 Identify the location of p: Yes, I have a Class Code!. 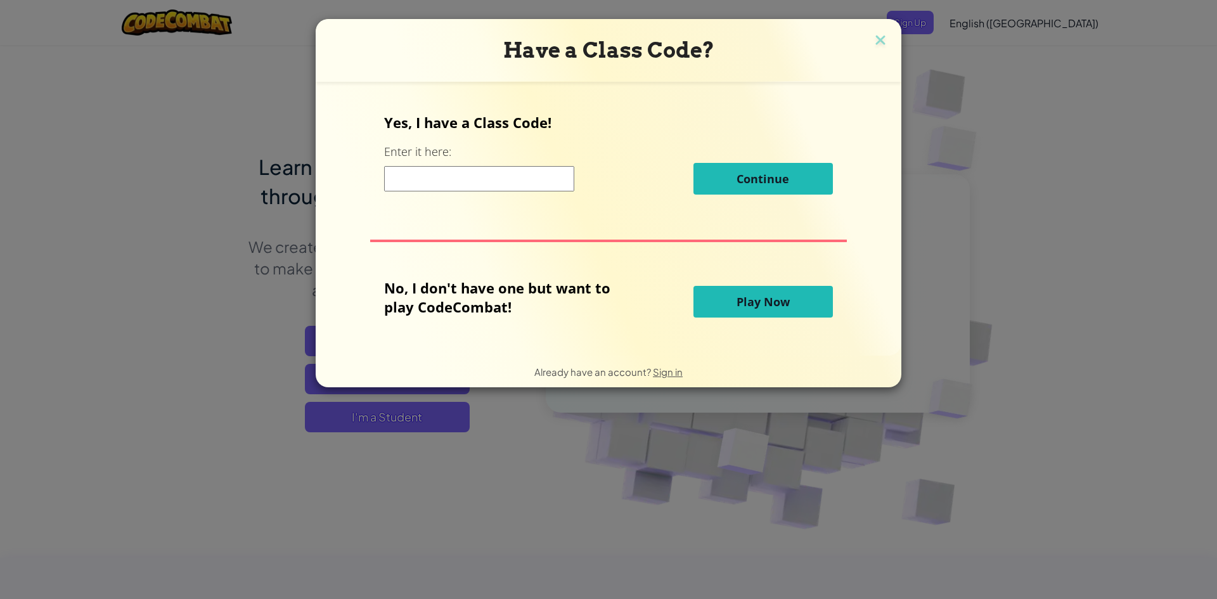
(608, 122).